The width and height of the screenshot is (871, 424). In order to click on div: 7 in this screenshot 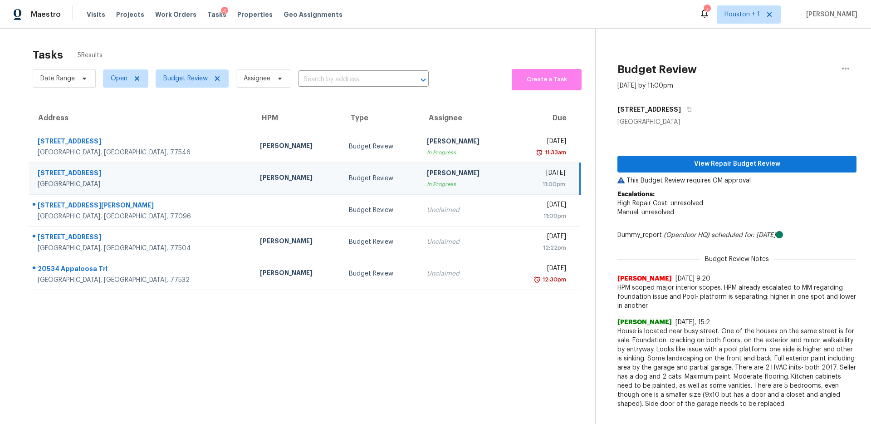, I will do `click(707, 10)`.